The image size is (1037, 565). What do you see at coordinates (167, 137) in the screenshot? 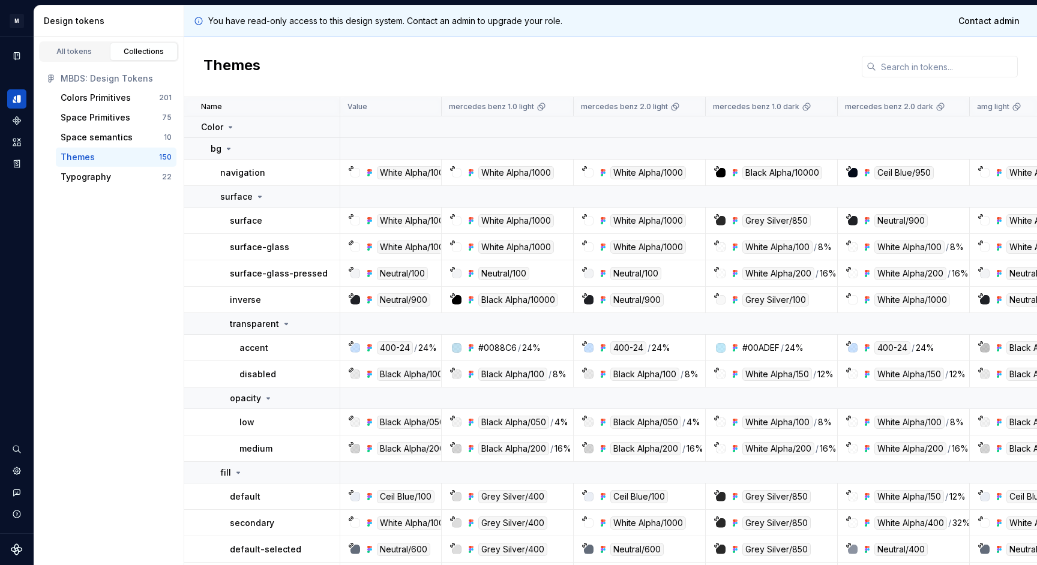
I see `div: 10` at bounding box center [167, 137].